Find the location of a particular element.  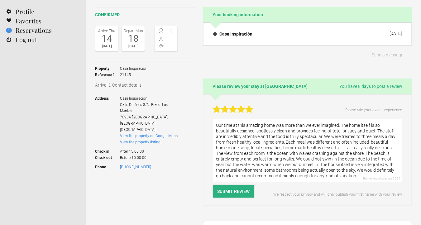

a: View the property on Google Maps is located at coordinates (149, 136).